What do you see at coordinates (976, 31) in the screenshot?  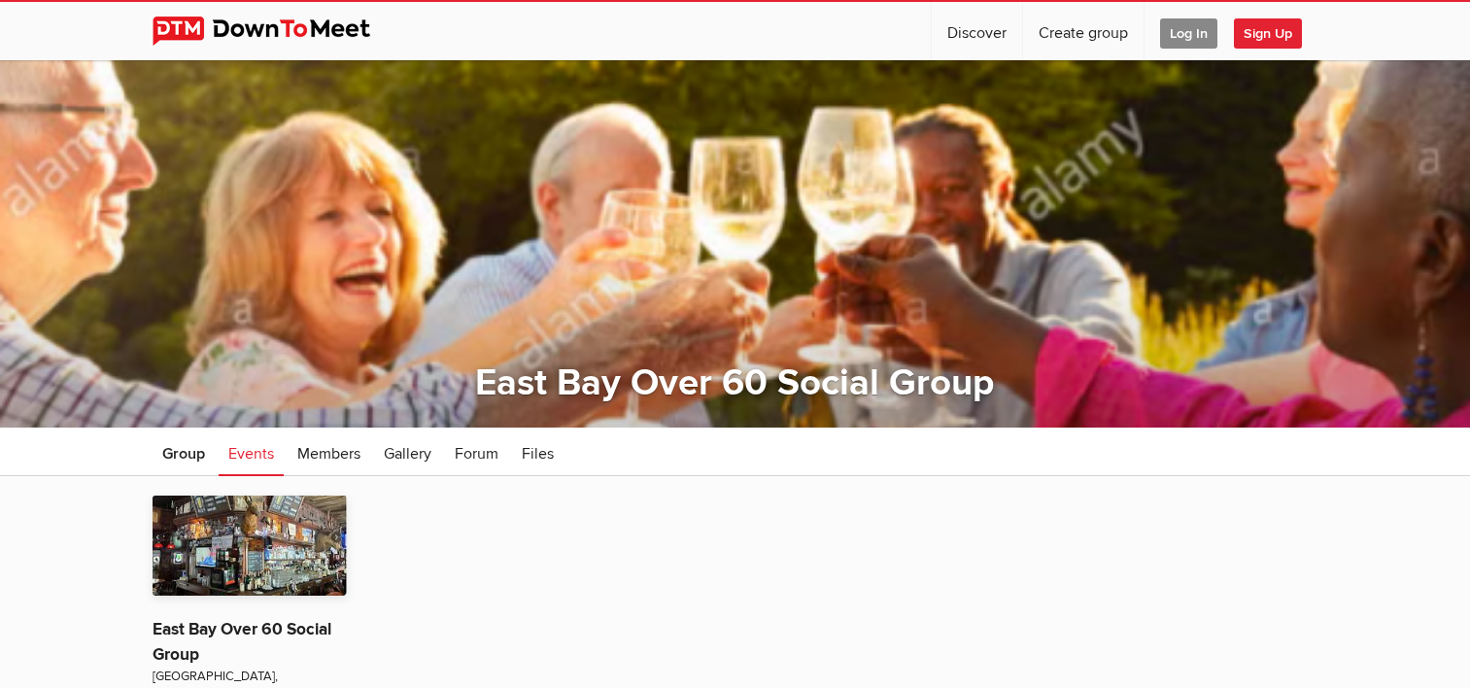 I see `a: Discover` at bounding box center [976, 31].